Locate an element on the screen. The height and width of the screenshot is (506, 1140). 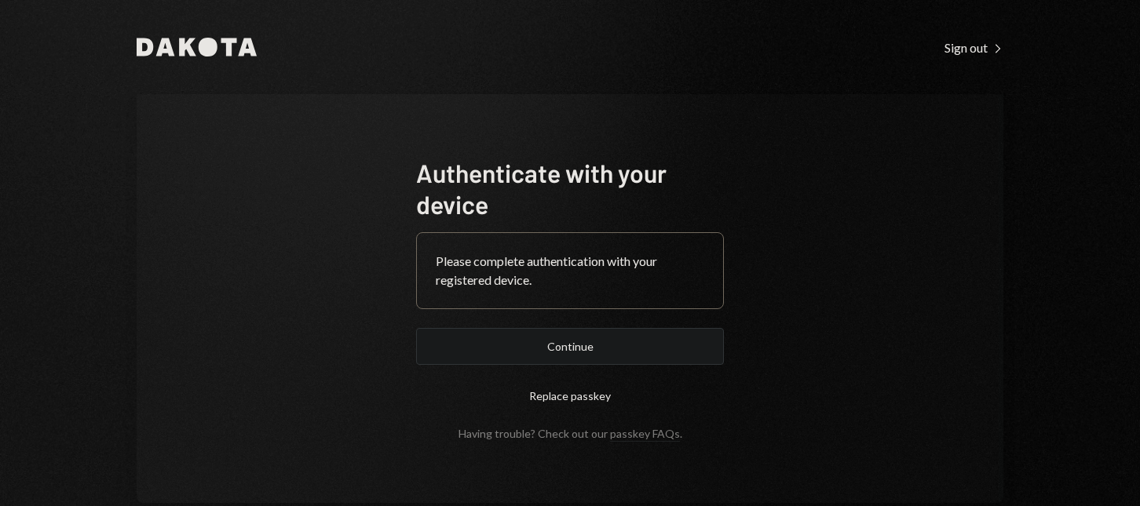
a: passkey FAQs is located at coordinates (645, 434).